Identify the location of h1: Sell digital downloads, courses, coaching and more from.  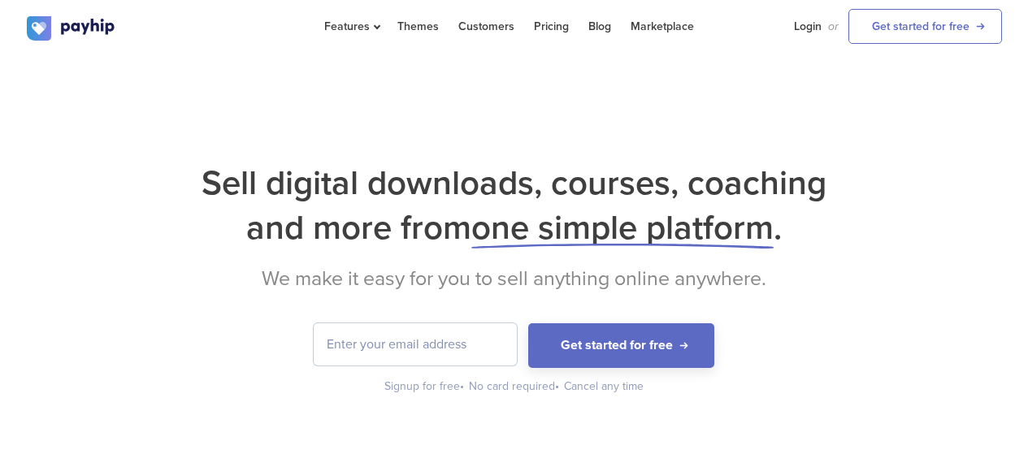
(514, 206).